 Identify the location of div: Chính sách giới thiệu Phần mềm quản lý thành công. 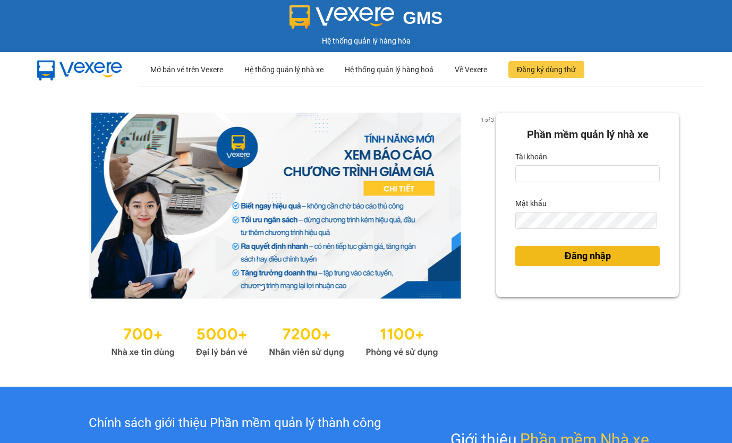
(234, 424).